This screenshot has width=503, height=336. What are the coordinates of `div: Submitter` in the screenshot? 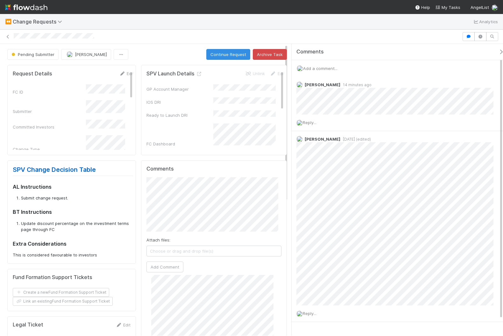 It's located at (49, 111).